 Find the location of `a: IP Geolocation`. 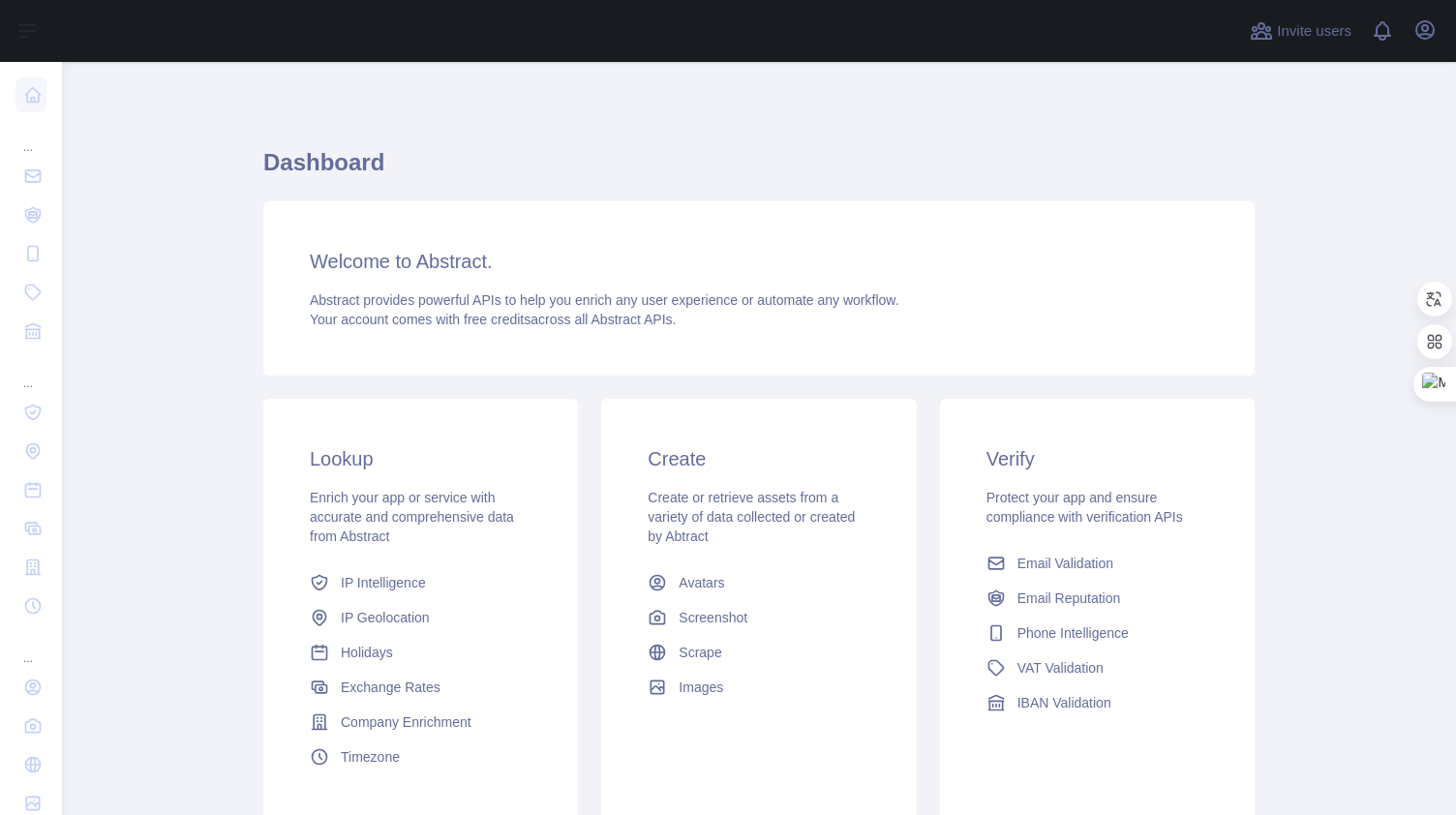

a: IP Geolocation is located at coordinates (420, 618).